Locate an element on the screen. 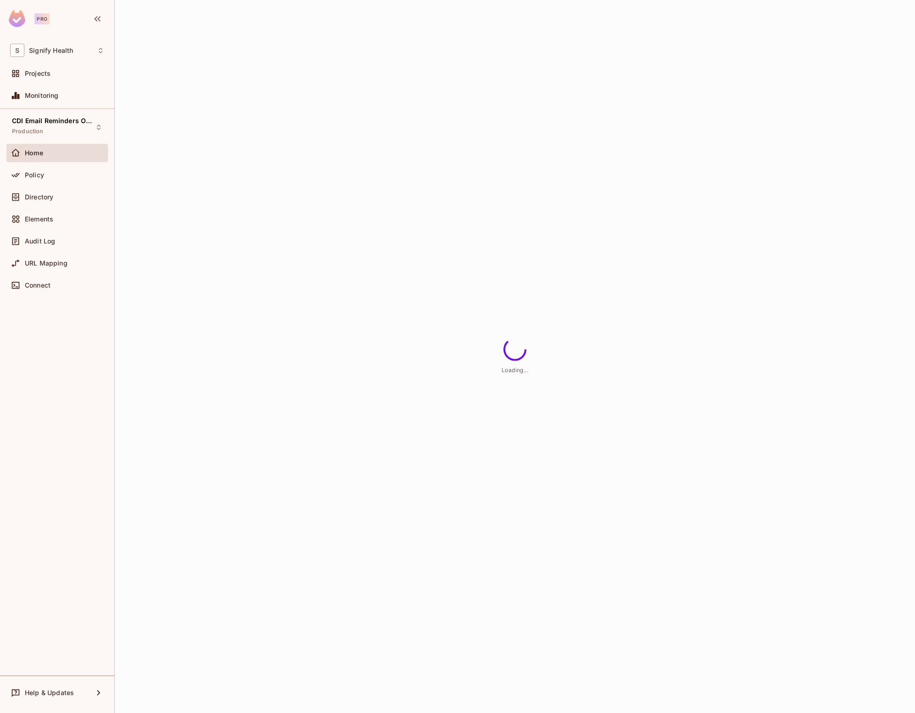  span: Policy is located at coordinates (34, 175).